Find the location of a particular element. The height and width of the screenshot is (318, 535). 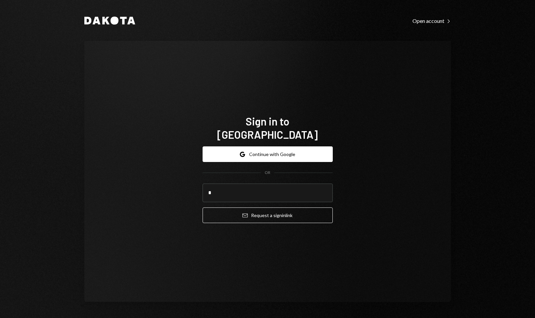

div: OR is located at coordinates (267, 173).